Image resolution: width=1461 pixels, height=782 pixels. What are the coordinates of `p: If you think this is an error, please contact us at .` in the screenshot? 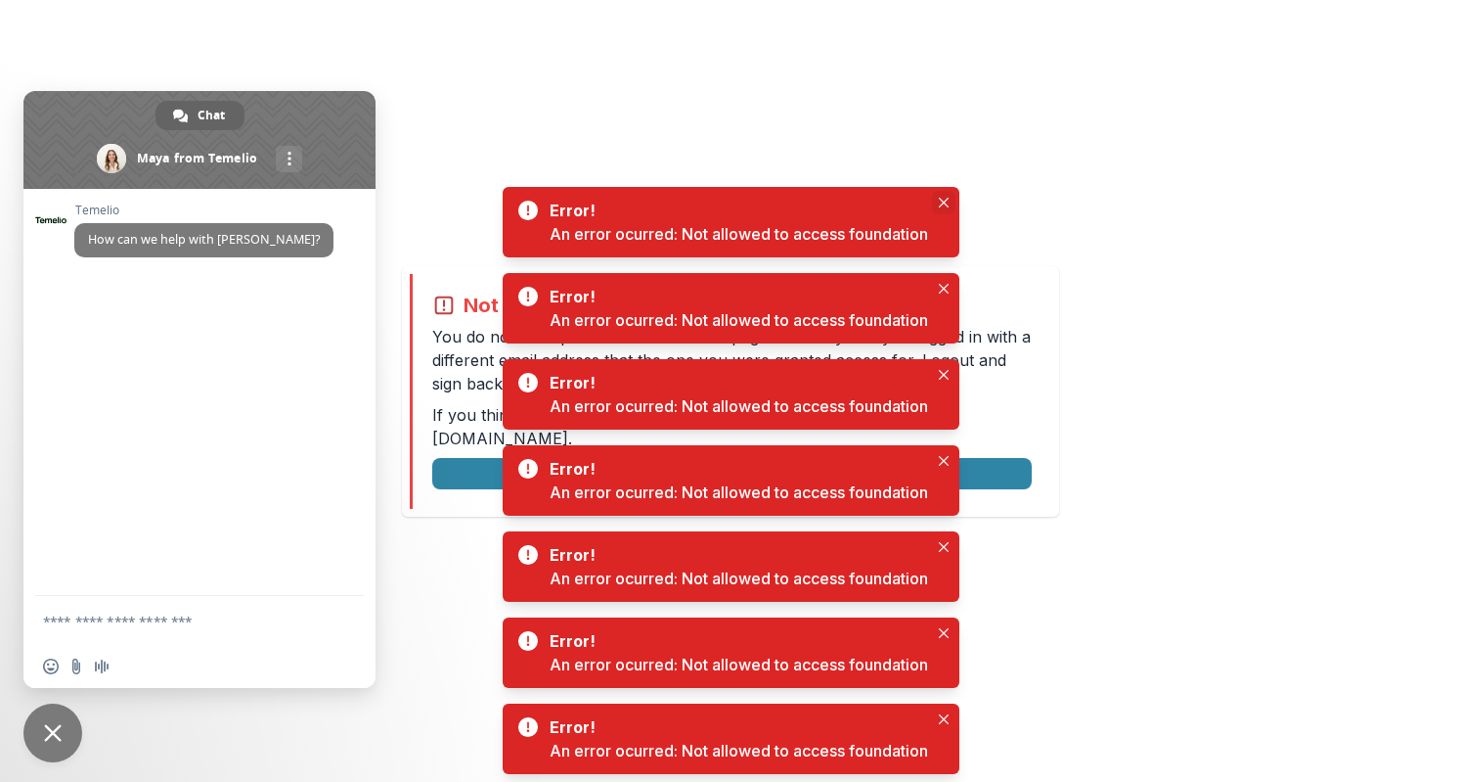 It's located at (732, 426).